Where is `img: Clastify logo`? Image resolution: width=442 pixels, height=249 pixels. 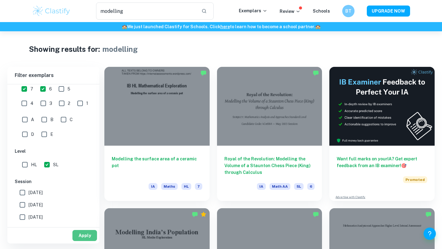
img: Clastify logo is located at coordinates (51, 11).